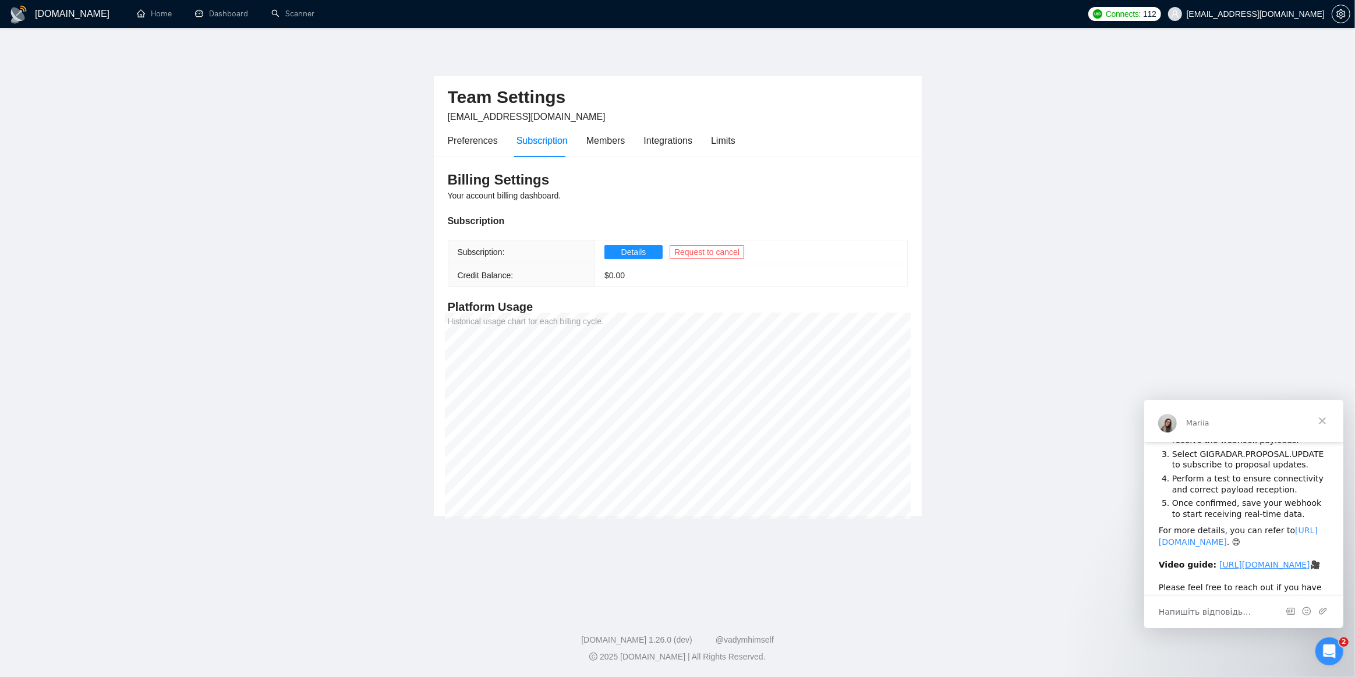  What do you see at coordinates (100, 165) in the screenshot?
I see `div: For more details, you can refer to . 😊 ﻿​ 🎥 ​﻿ ﻿Please feel free to reach out if you have any fur...` at bounding box center [100, 165].